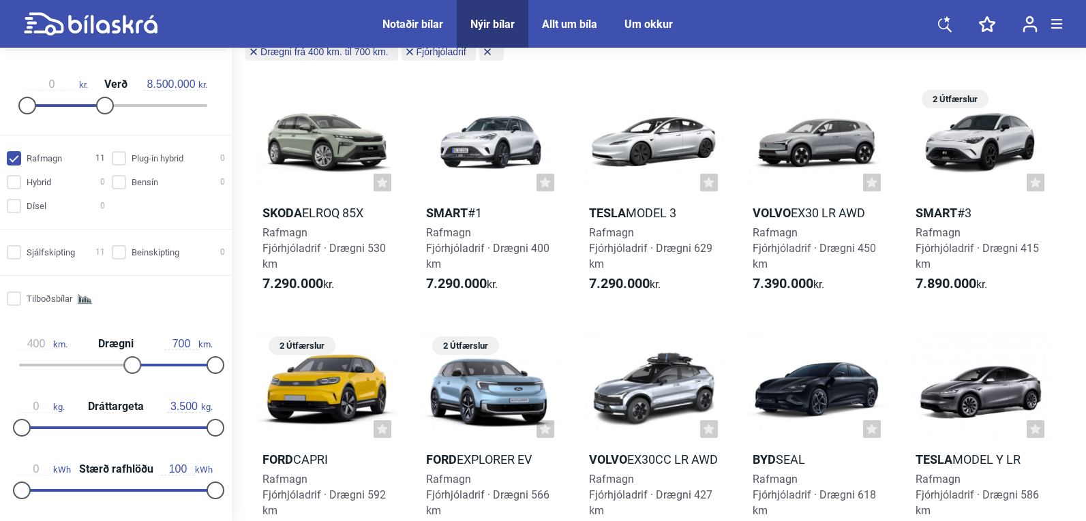  What do you see at coordinates (945, 283) in the screenshot?
I see `b: 7.890.000` at bounding box center [945, 283].